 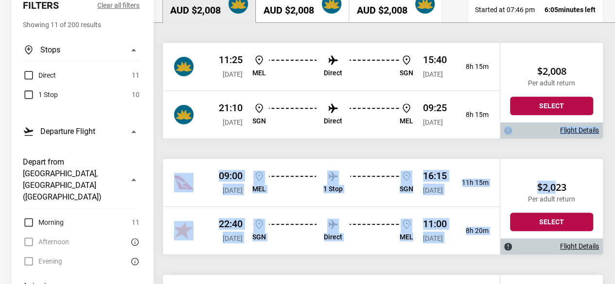 I want to click on p: 11h 15m, so click(x=472, y=183).